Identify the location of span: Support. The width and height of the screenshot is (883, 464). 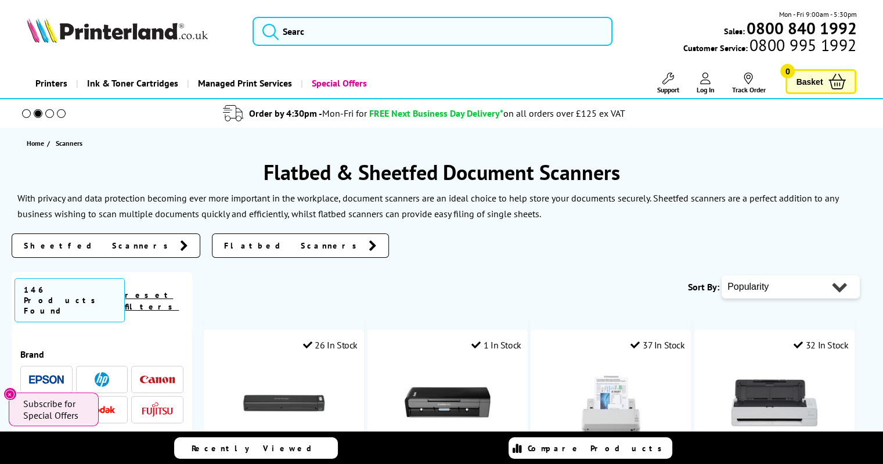
(668, 89).